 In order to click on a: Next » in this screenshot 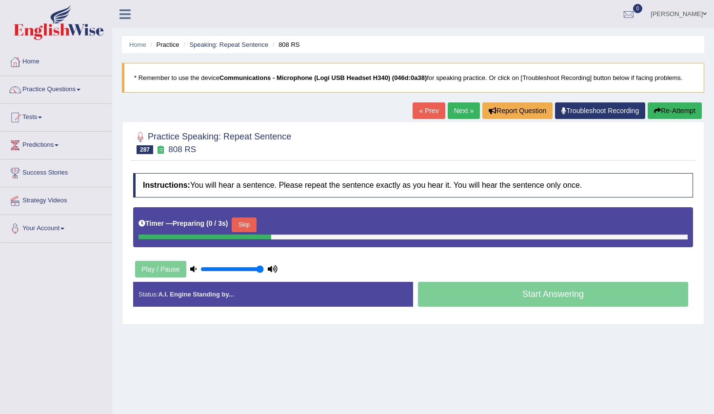, I will do `click(464, 111)`.